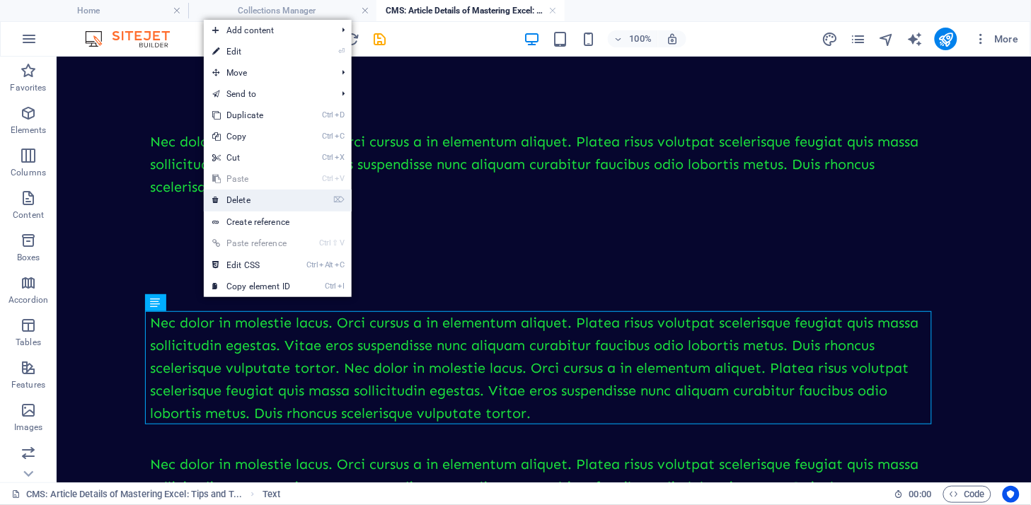  What do you see at coordinates (340, 115) in the screenshot?
I see `i: D` at bounding box center [340, 115].